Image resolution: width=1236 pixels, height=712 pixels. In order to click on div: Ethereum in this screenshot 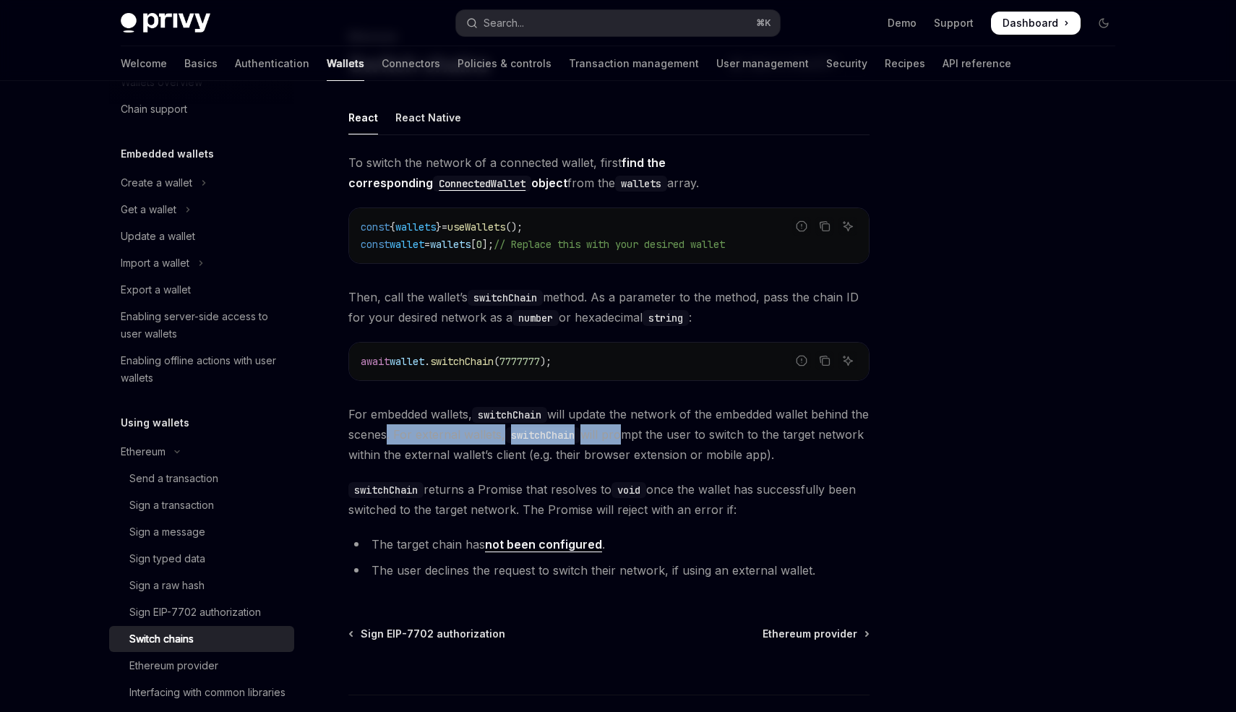, I will do `click(143, 452)`.